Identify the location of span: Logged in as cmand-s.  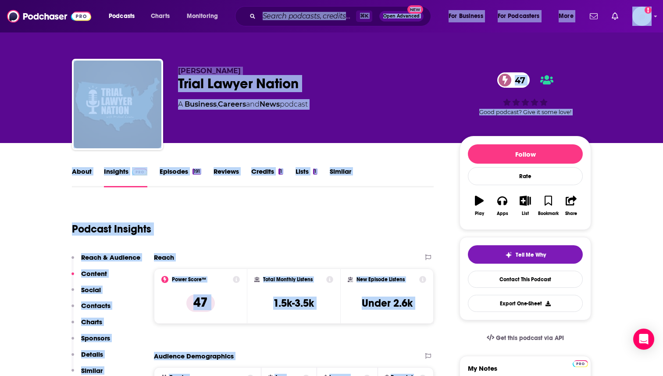
(642, 16).